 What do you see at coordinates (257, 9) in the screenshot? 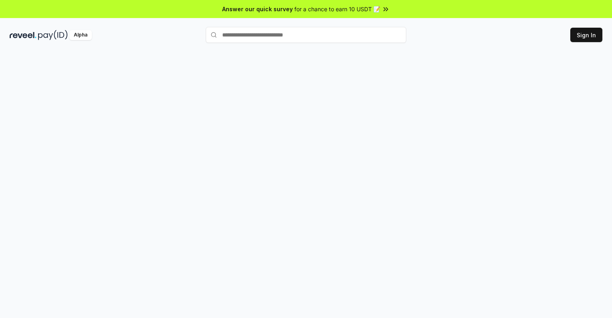
I see `span: Answer our quick survey` at bounding box center [257, 9].